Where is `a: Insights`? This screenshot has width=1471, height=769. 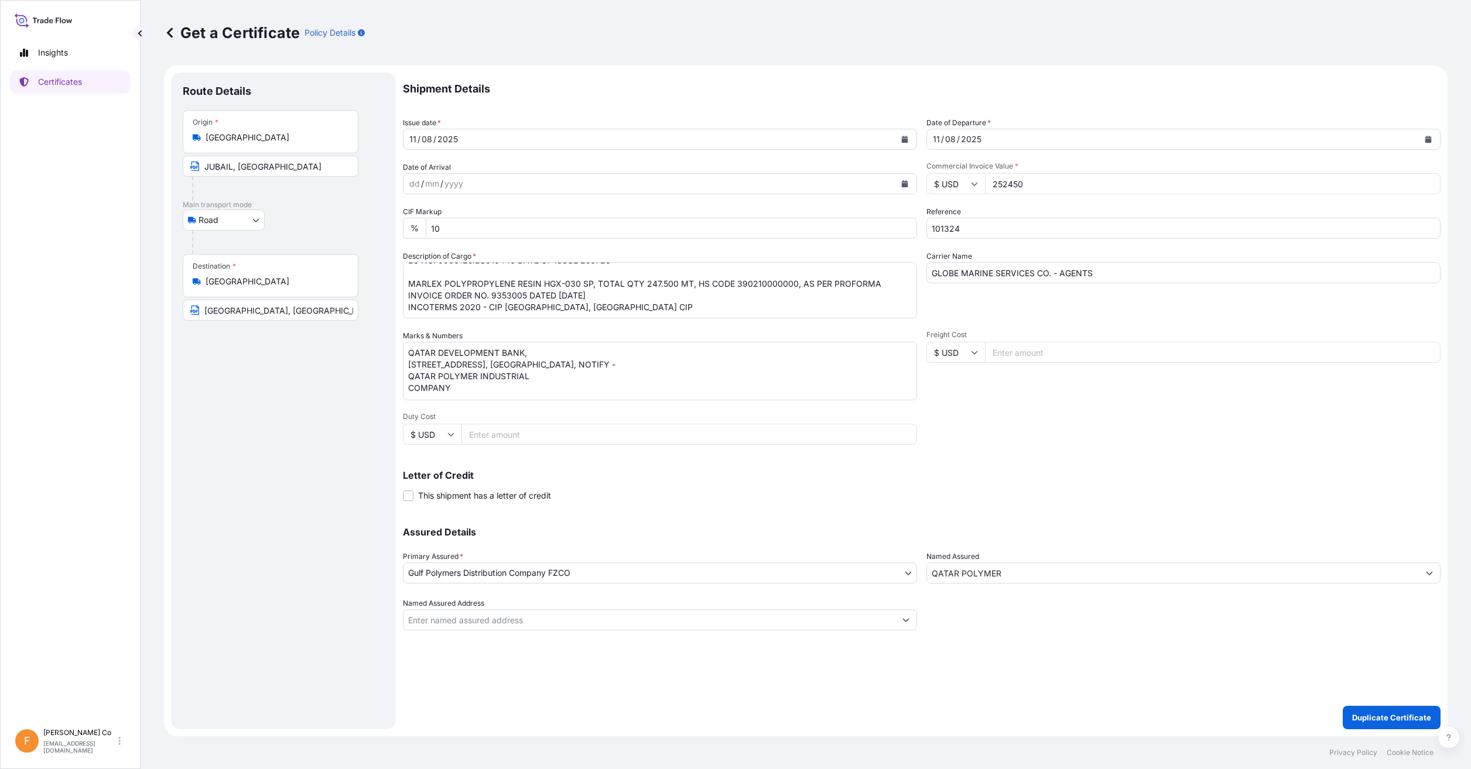 a: Insights is located at coordinates (70, 53).